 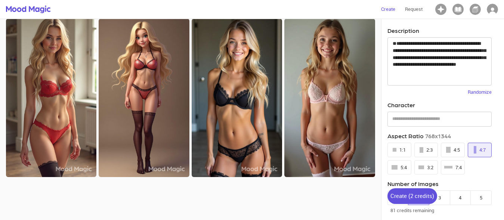 What do you see at coordinates (406, 137) in the screenshot?
I see `h3: Aspect Ratio` at bounding box center [406, 137].